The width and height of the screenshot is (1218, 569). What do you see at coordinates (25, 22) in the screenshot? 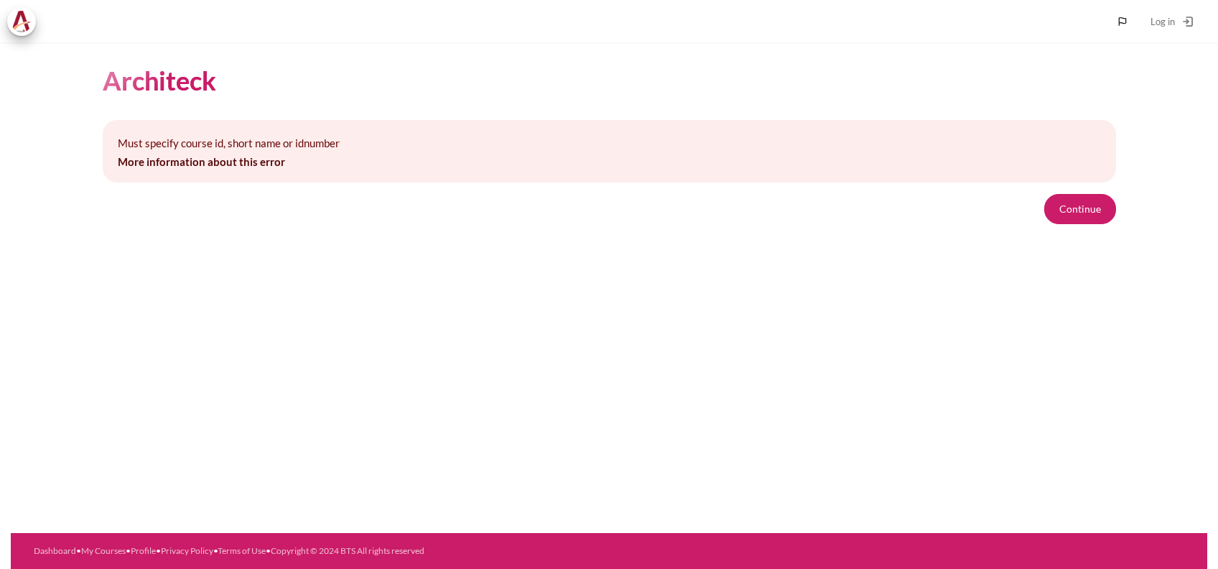
I see `a: Architeck Architeck` at bounding box center [25, 22].